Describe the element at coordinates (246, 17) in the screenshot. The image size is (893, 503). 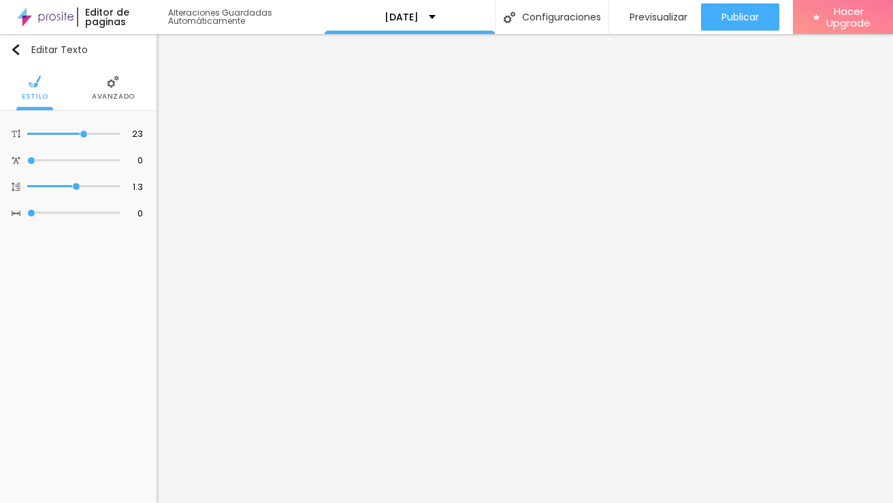
I see `div: Alteraciones Guardadas Automáticamente` at that location.